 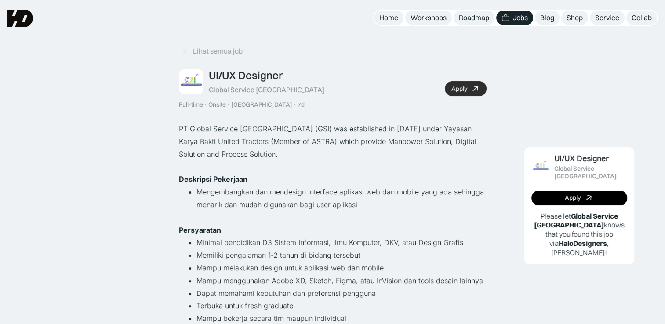 What do you see at coordinates (641, 18) in the screenshot?
I see `a: Collab` at bounding box center [641, 18].